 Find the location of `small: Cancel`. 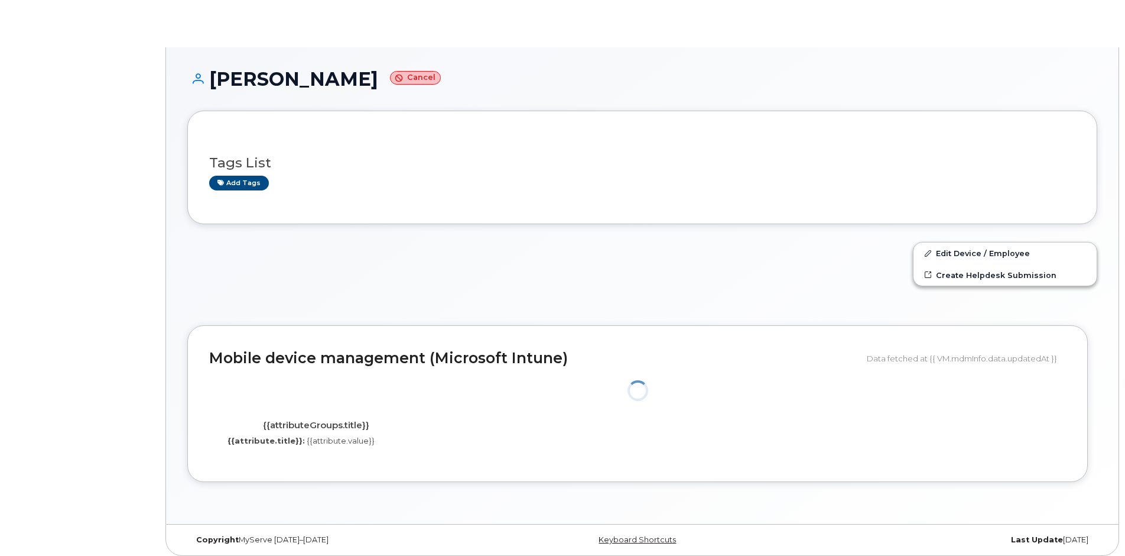

small: Cancel is located at coordinates (416, 77).